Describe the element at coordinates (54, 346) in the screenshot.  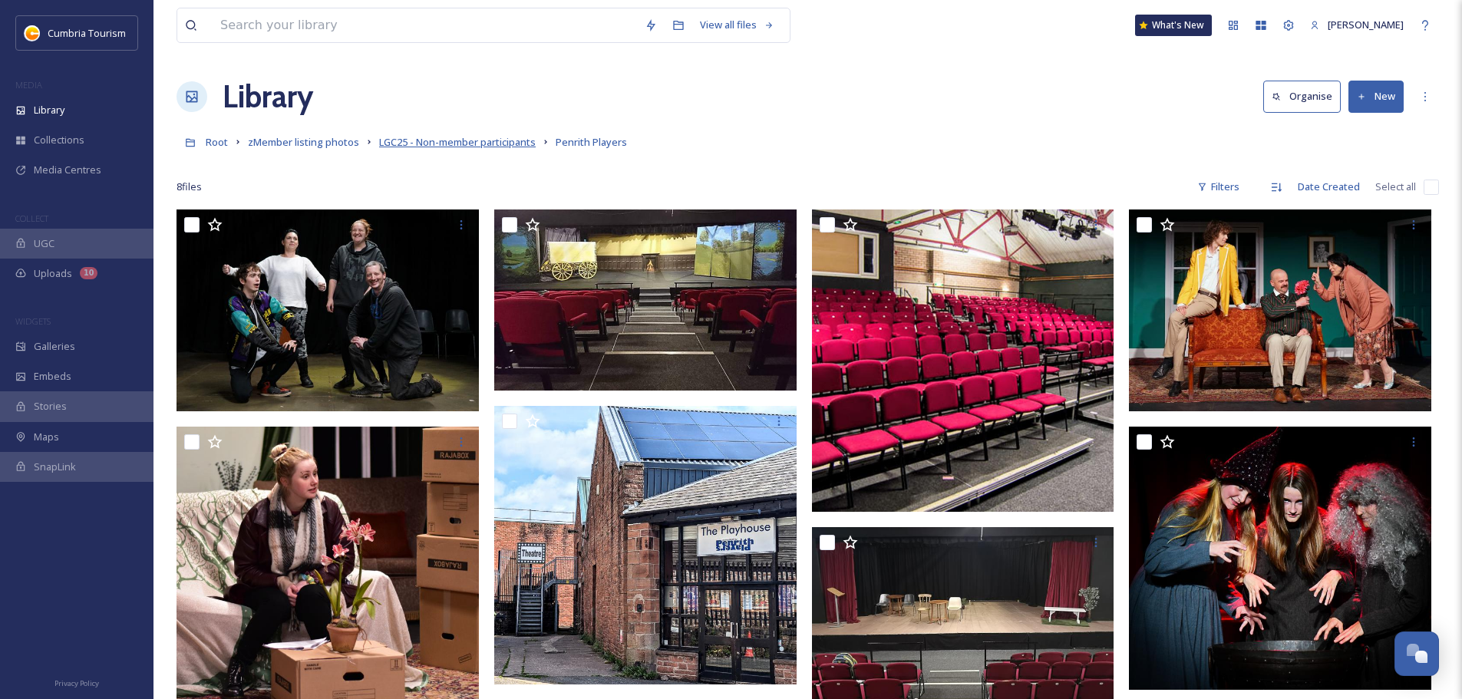
I see `span: Galleries` at that location.